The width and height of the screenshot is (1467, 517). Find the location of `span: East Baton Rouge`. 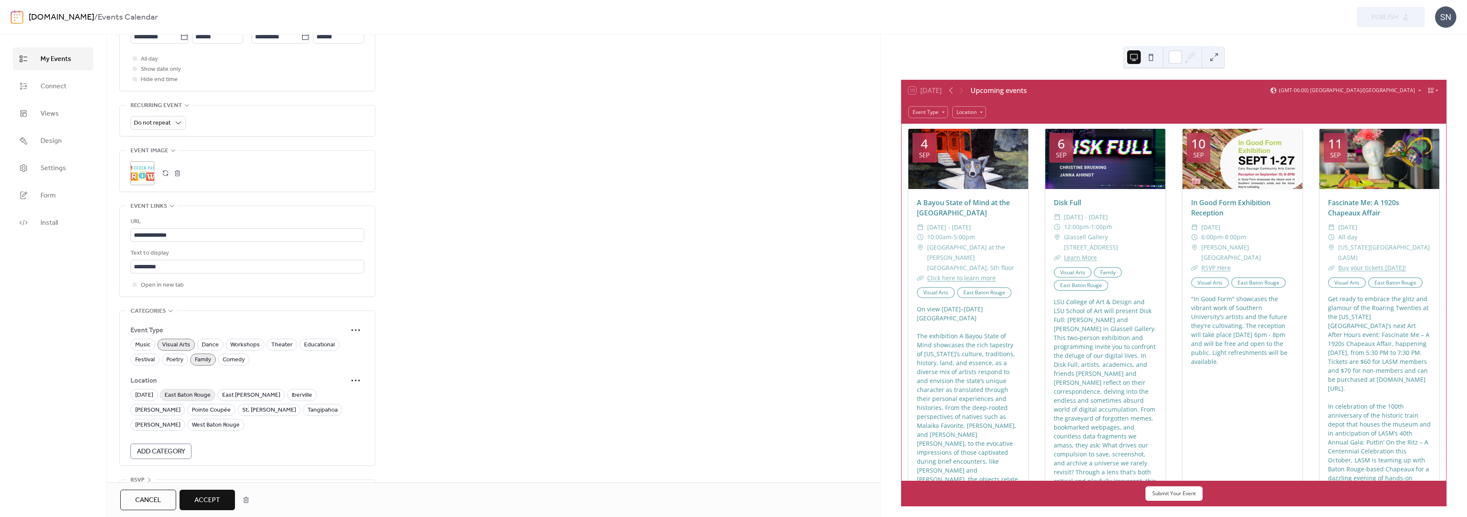

span: East Baton Rouge is located at coordinates (188, 395).